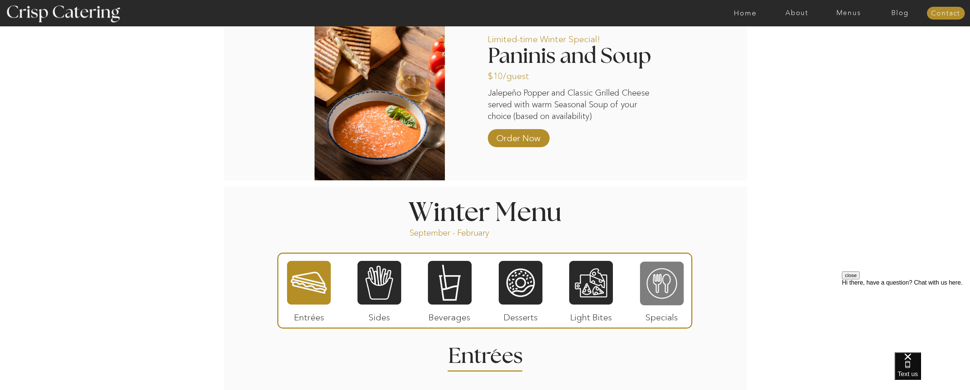 The width and height of the screenshot is (970, 390). I want to click on p: Desserts, so click(521, 316).